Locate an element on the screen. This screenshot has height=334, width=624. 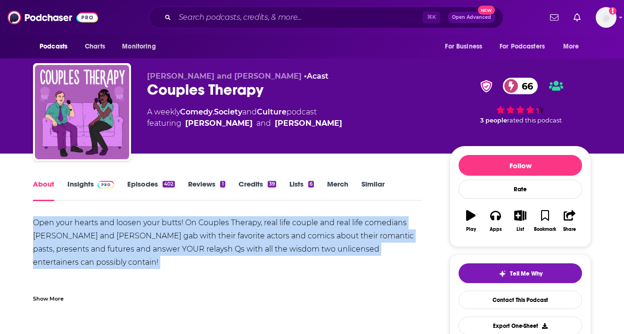
button: Follow is located at coordinates (520, 165).